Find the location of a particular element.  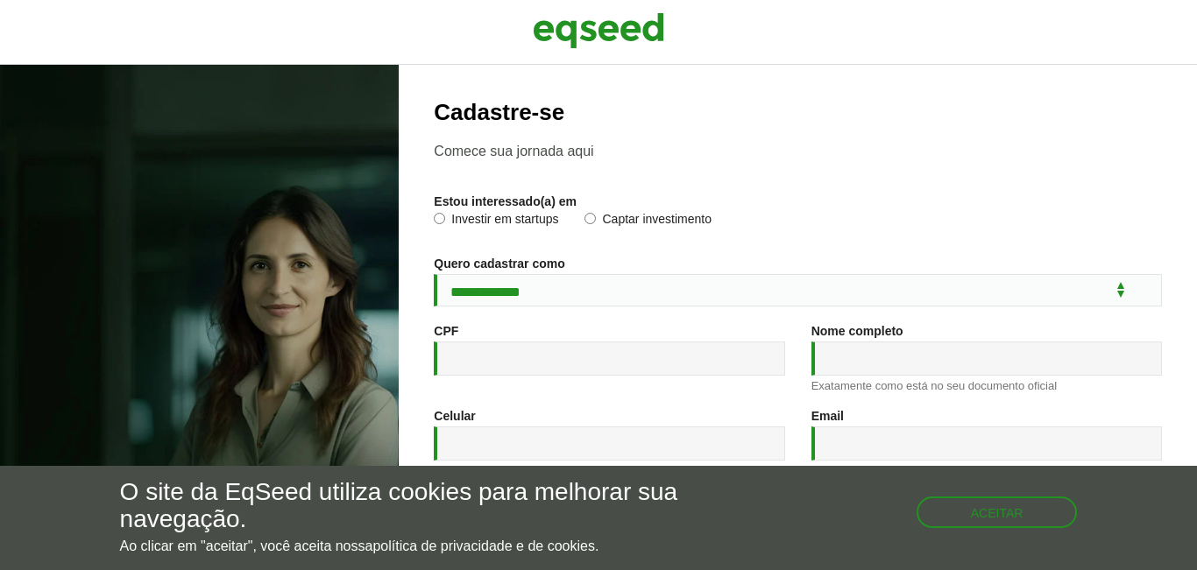

a: política de privacidade e de cookies is located at coordinates (484, 547).